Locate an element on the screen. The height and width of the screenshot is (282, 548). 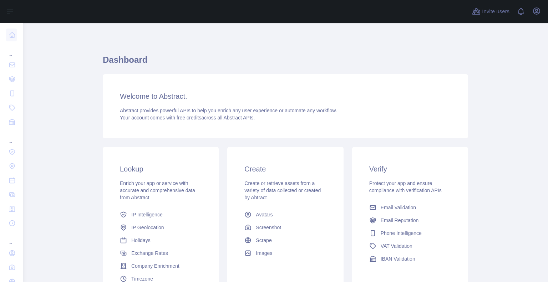
a: Exchange Rates is located at coordinates (161, 253).